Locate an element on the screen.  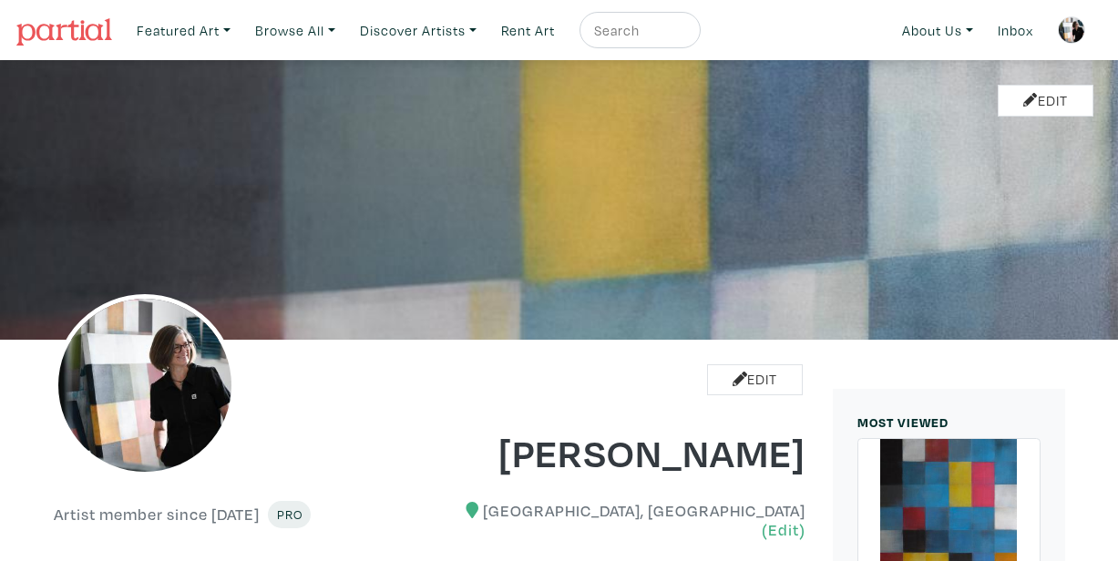
a: Discover Artists is located at coordinates (418, 30).